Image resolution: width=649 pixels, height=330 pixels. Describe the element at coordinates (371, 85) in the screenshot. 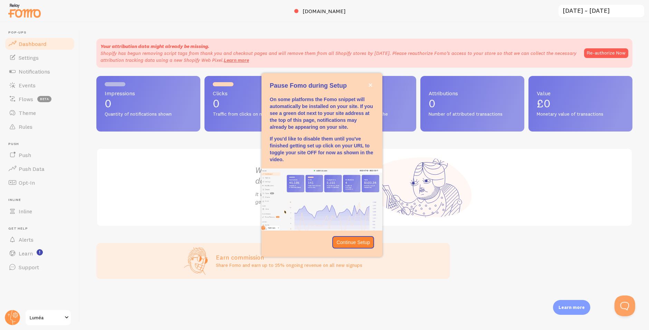

I see `button: close,` at that location.